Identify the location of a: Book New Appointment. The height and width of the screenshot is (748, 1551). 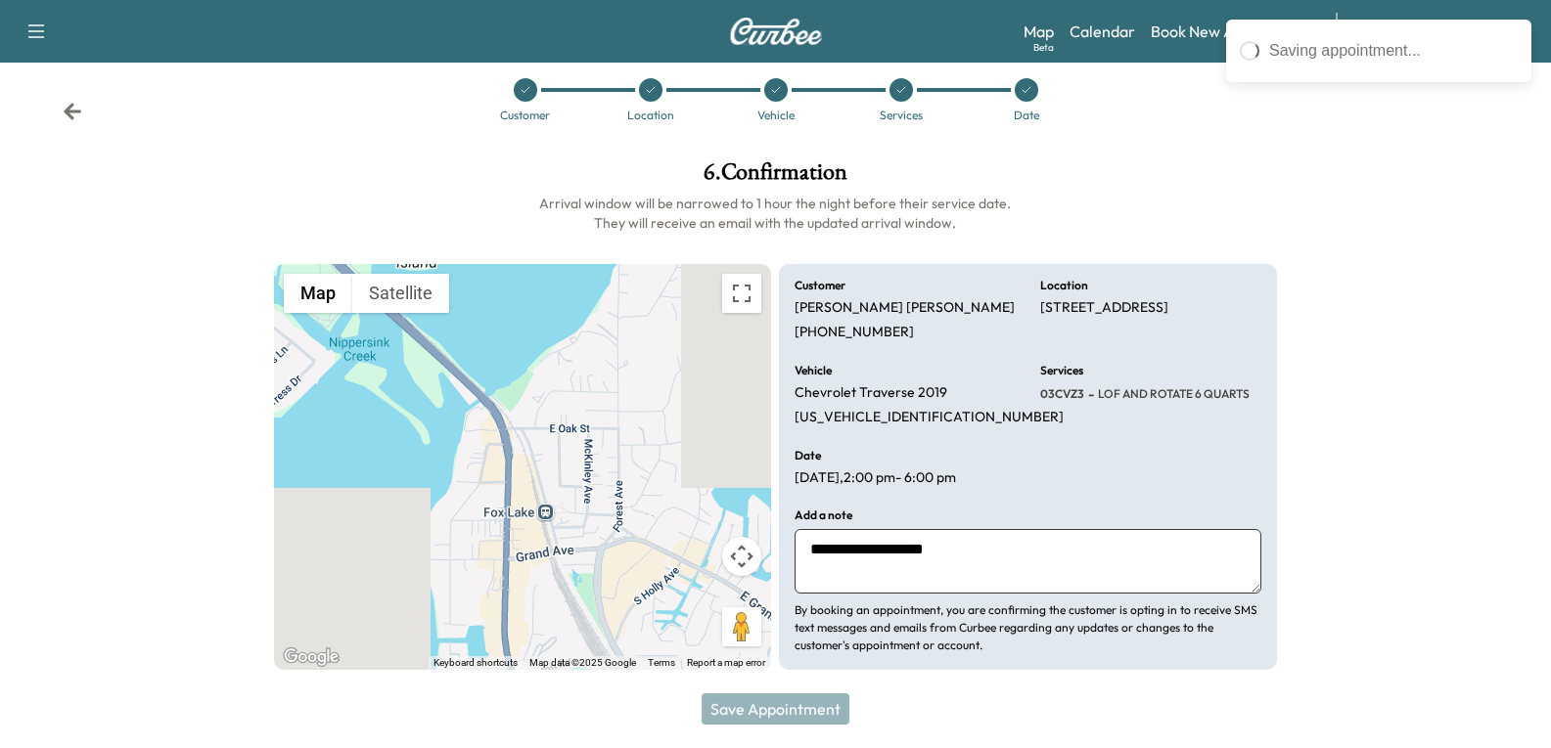
(1233, 31).